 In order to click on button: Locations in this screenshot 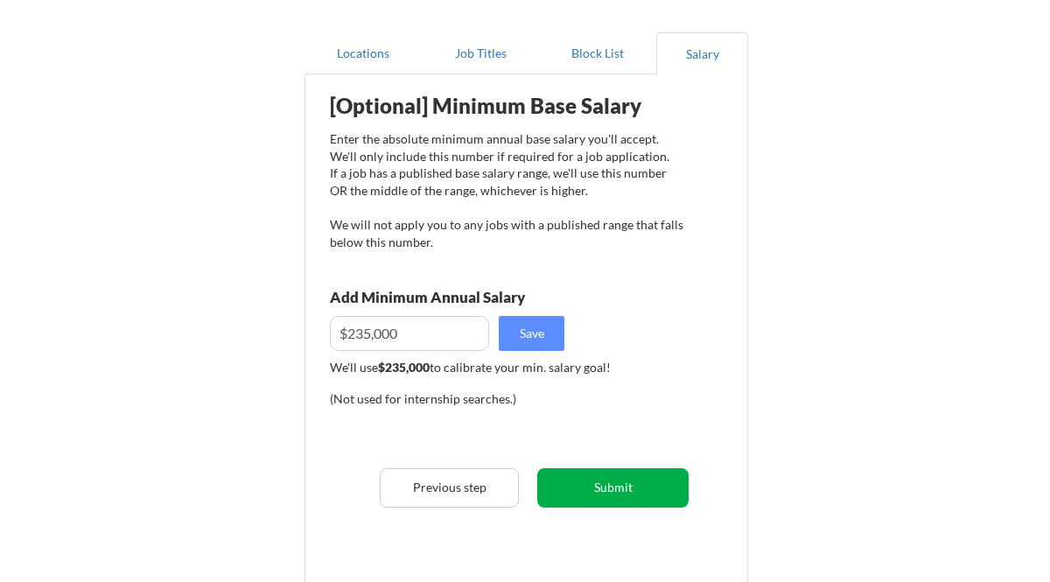, I will do `click(363, 53)`.